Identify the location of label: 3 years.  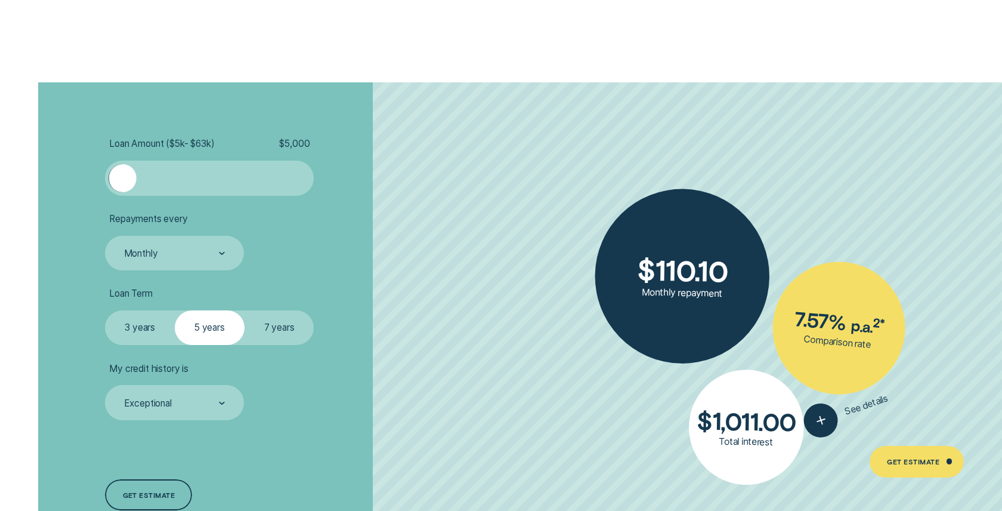
(140, 327).